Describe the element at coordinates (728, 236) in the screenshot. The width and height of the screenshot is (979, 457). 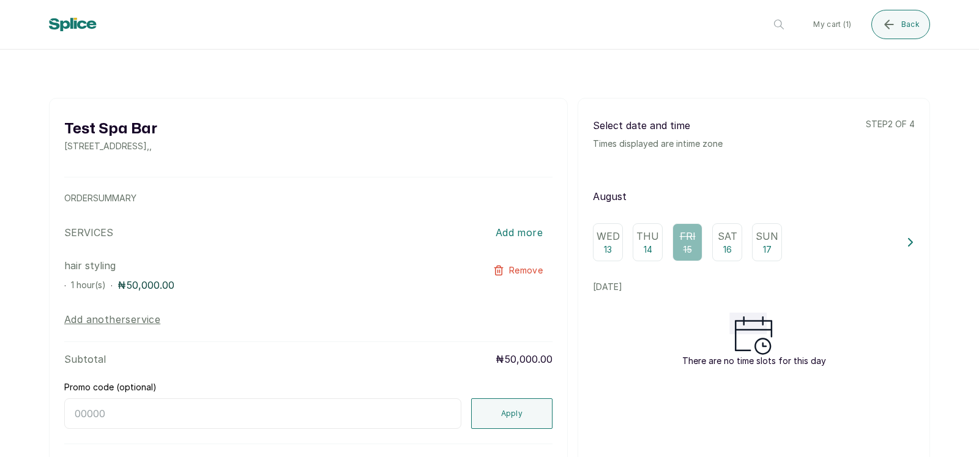
I see `p: Sat` at that location.